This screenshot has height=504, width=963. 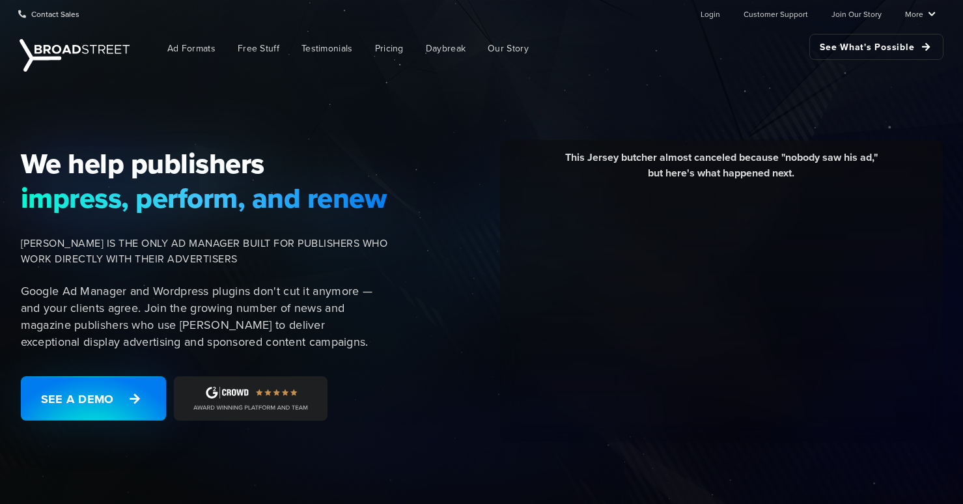 I want to click on a: Daybreak, so click(x=445, y=48).